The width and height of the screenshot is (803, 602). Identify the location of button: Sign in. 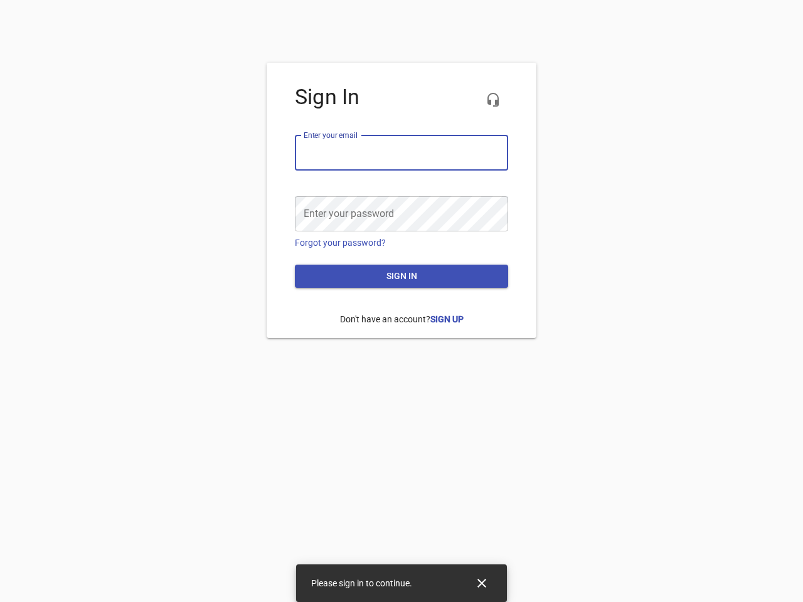
(401, 276).